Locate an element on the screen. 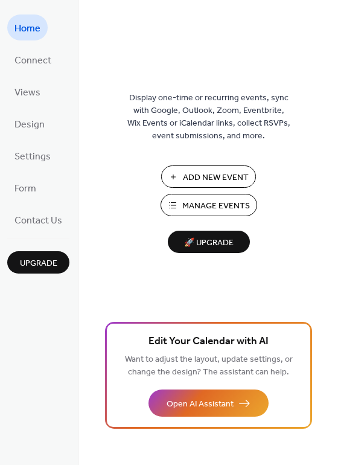  span: Add New Event is located at coordinates (216, 178).